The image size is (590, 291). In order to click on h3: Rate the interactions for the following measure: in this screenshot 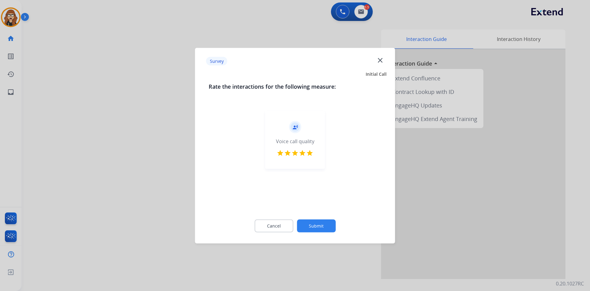, I will do `click(295, 86)`.